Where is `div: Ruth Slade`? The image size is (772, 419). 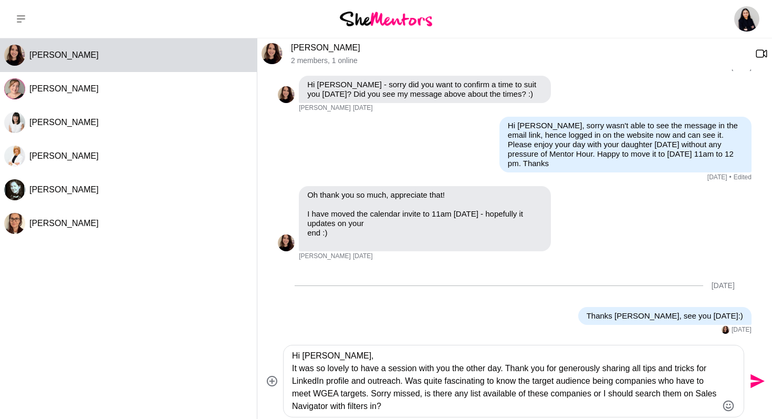 div: Ruth Slade is located at coordinates (15, 89).